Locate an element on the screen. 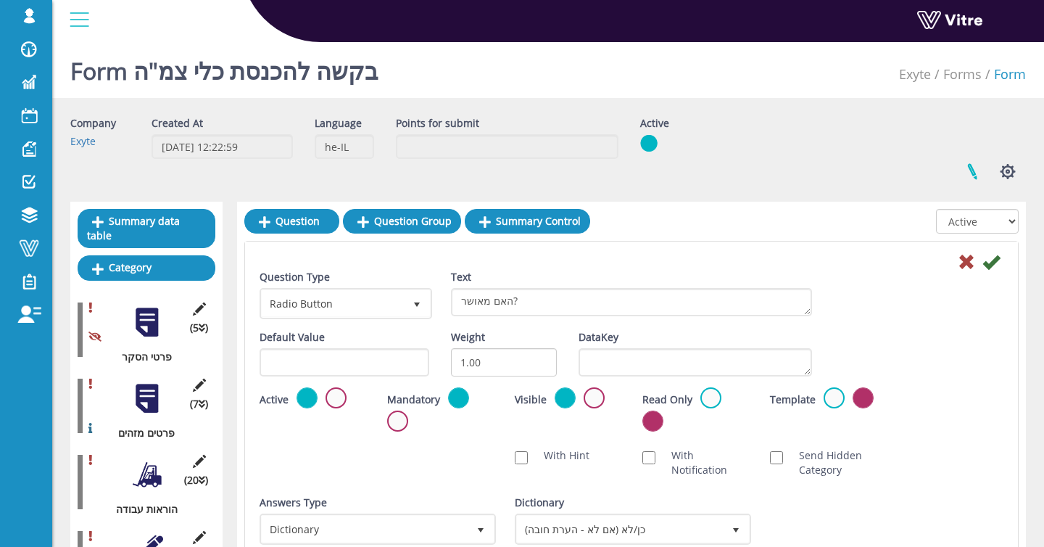 The image size is (1044, 547). a: Question Group is located at coordinates (402, 221).